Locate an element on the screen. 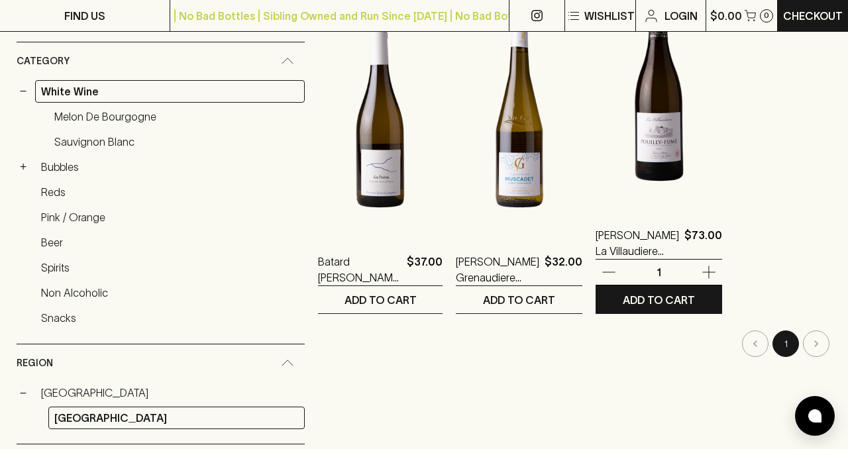 This screenshot has height=449, width=848. p: FIND US is located at coordinates (85, 16).